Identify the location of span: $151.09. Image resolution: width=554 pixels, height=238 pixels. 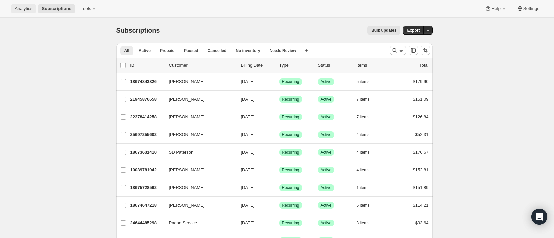
(421, 99).